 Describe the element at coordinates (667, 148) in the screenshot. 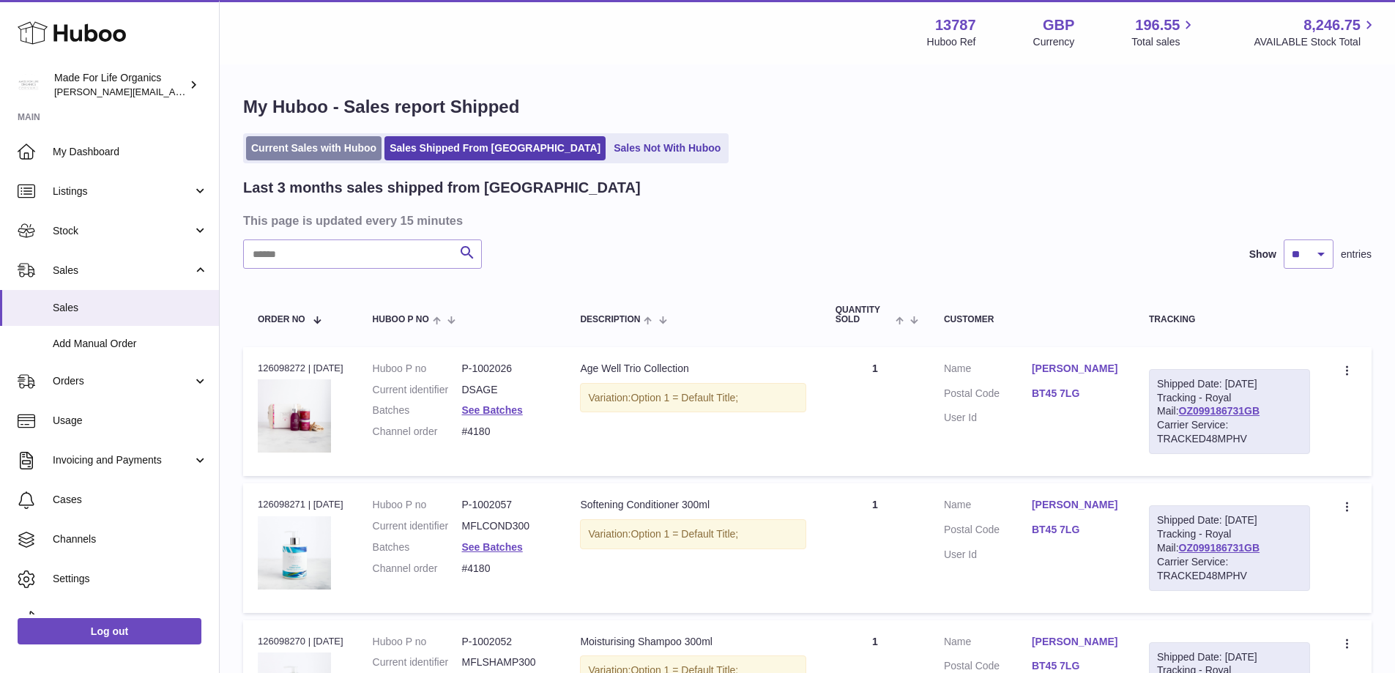

I see `a: Sales Not With Huboo` at that location.